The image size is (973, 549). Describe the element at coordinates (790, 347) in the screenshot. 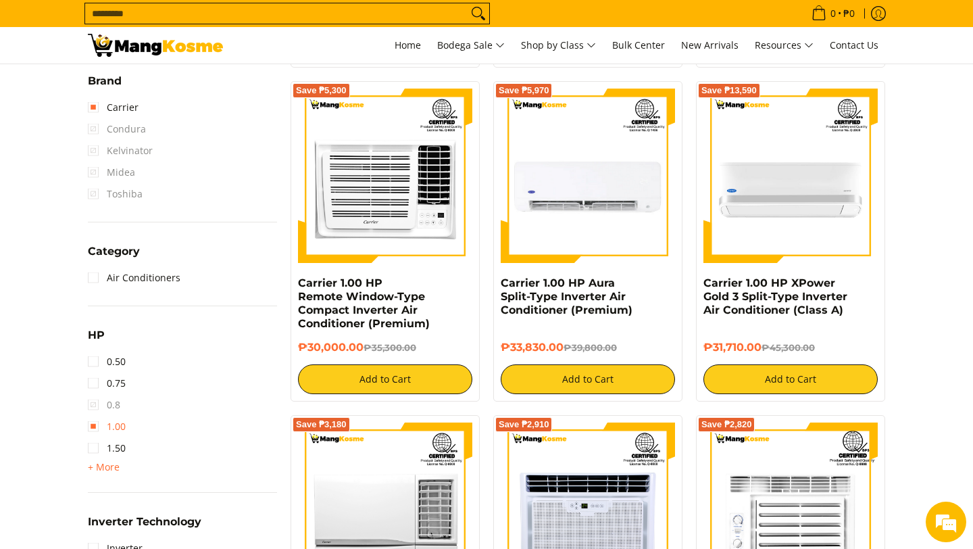

I see `h6: ₱31,710.00` at that location.